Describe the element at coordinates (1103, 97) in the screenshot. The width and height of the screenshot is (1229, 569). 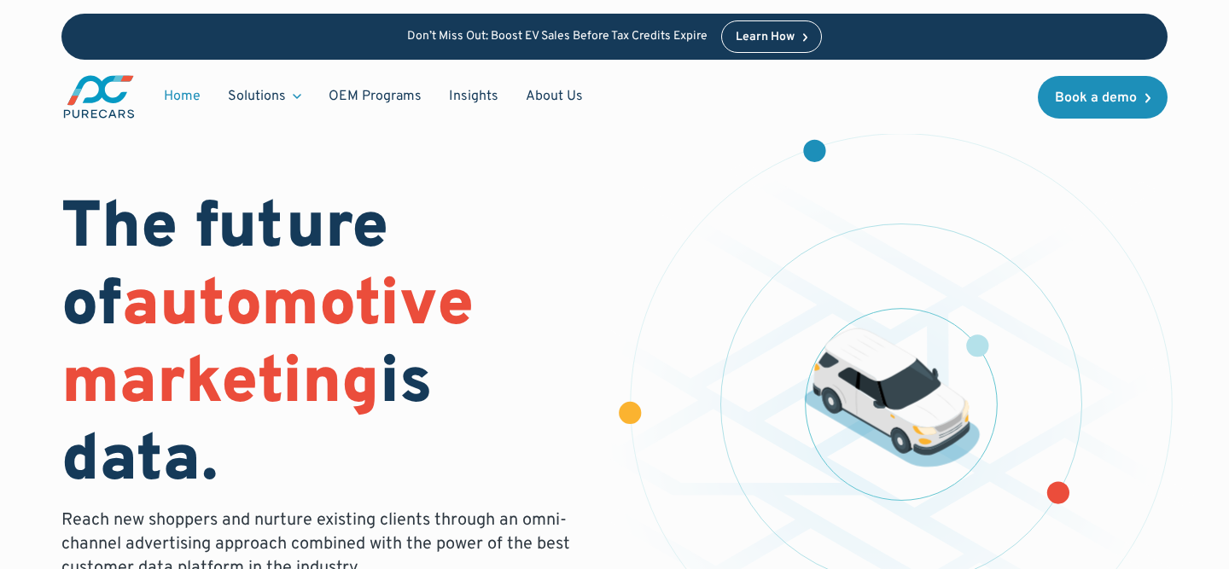
I see `a: Book a demo` at that location.